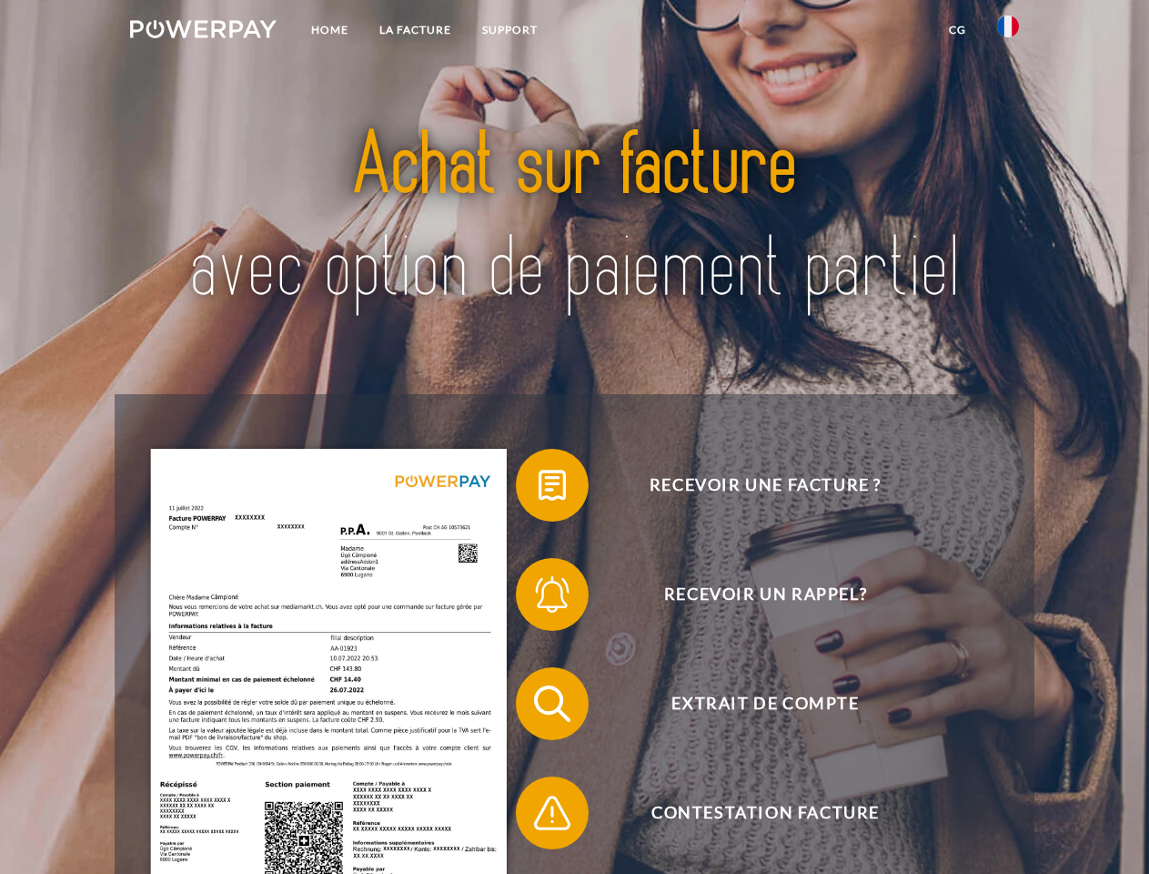 The image size is (1149, 874). Describe the element at coordinates (552, 594) in the screenshot. I see `img: qb_bell.svg` at that location.